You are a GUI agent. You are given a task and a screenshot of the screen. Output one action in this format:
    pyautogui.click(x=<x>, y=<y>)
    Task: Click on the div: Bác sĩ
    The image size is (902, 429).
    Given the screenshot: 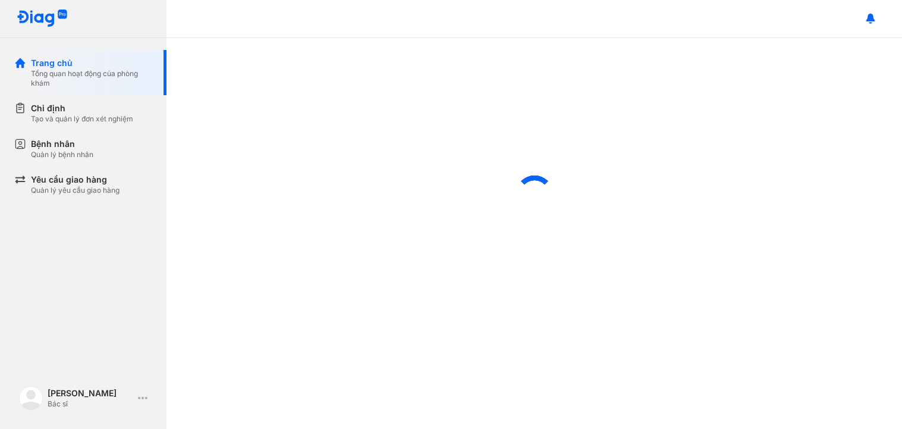 What is the action you would take?
    pyautogui.click(x=90, y=404)
    